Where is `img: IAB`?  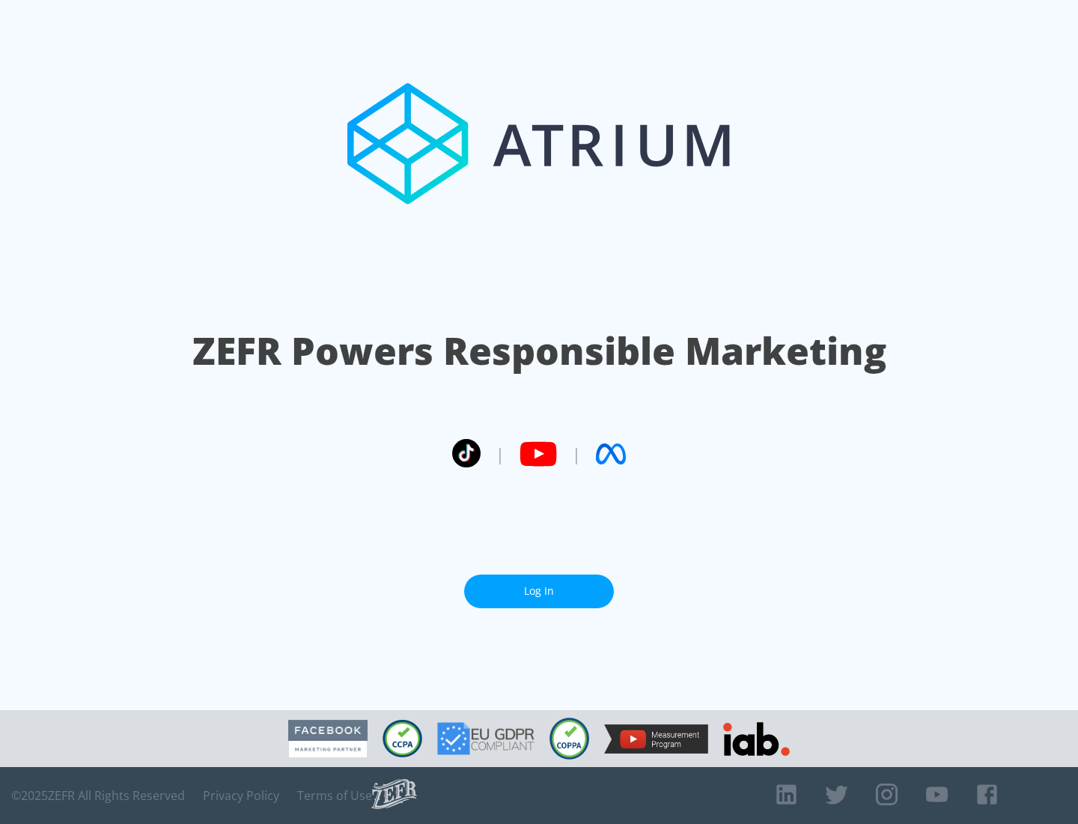
img: IAB is located at coordinates (756, 738).